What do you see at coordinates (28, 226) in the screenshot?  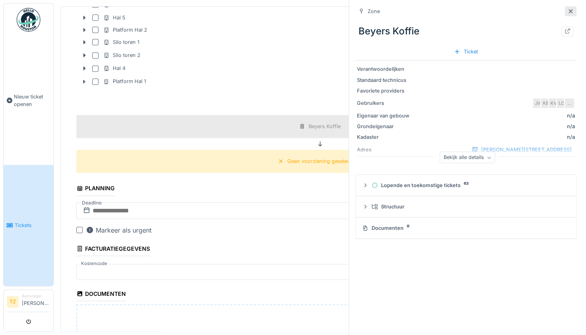 I see `a: Tickets` at bounding box center [28, 226].